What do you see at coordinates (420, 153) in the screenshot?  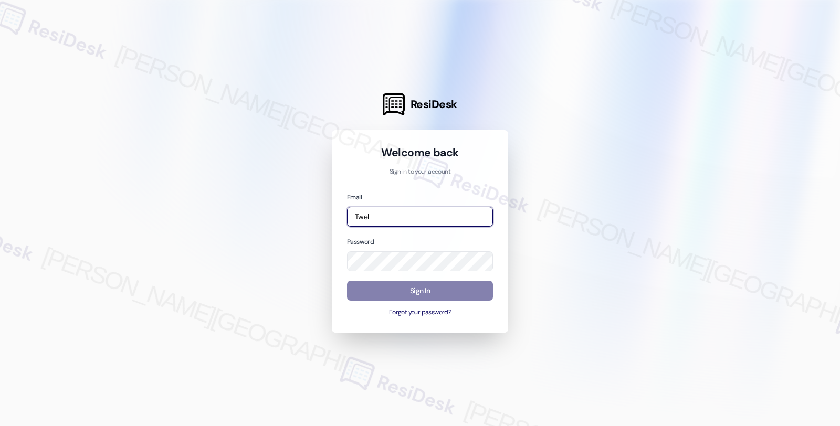 I see `h1: Welcome back` at bounding box center [420, 153].